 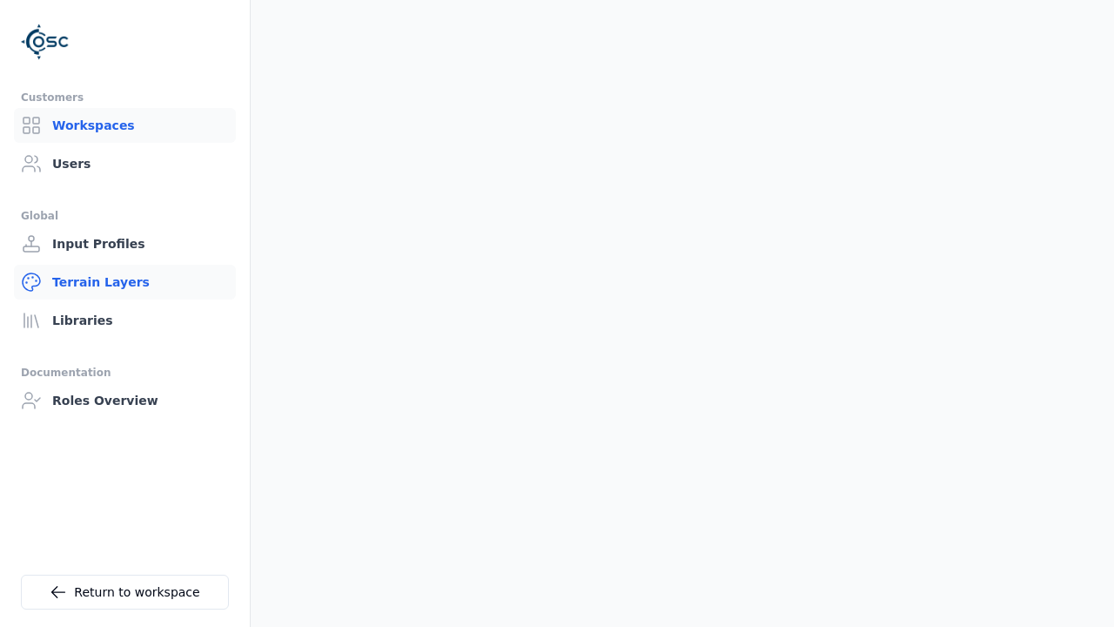 I want to click on a: Users, so click(x=124, y=164).